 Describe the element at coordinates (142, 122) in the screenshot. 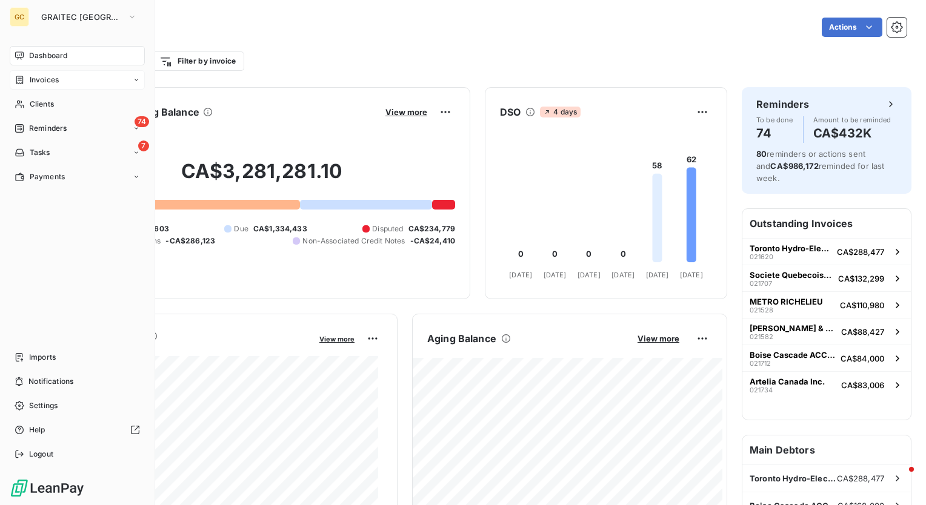

I see `span: 74` at that location.